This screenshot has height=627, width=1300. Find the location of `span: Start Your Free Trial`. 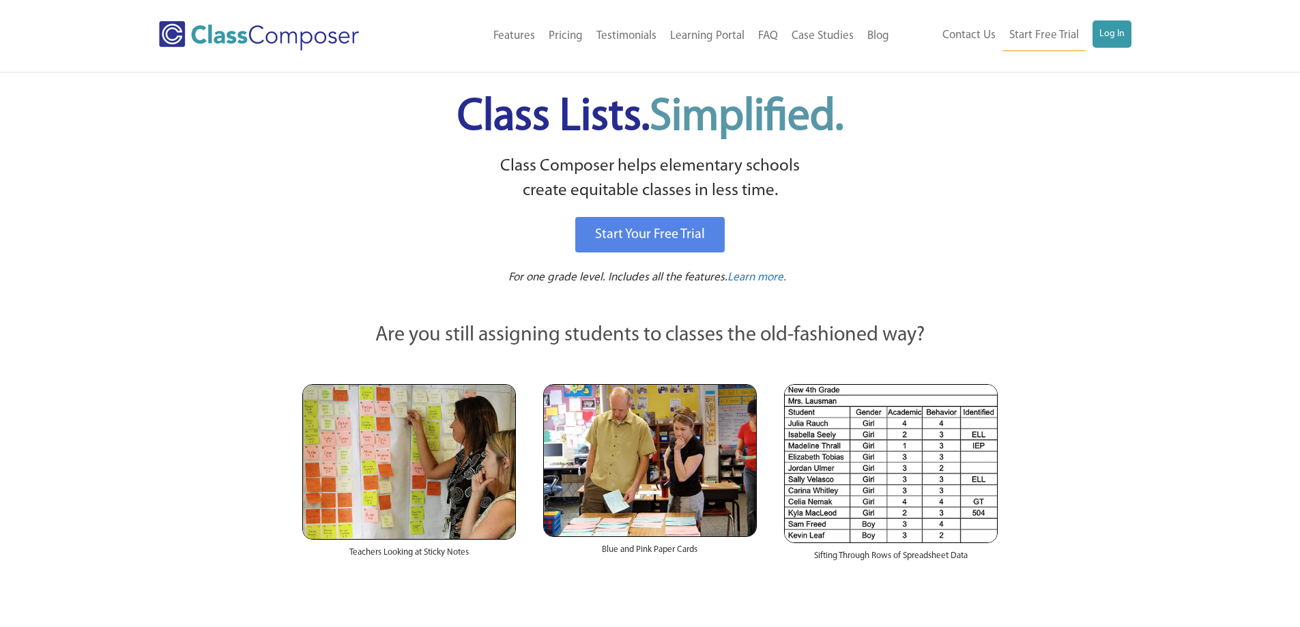

span: Start Your Free Trial is located at coordinates (650, 235).